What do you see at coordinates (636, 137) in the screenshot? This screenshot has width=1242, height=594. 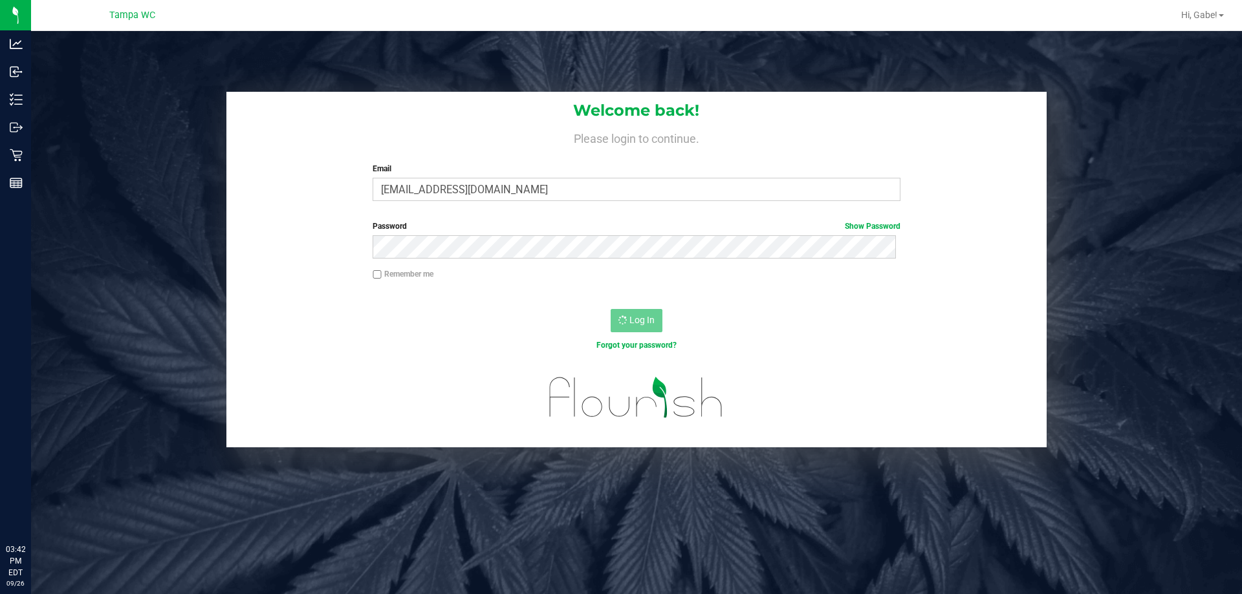 I see `h4: Please login to continue.` at bounding box center [636, 137].